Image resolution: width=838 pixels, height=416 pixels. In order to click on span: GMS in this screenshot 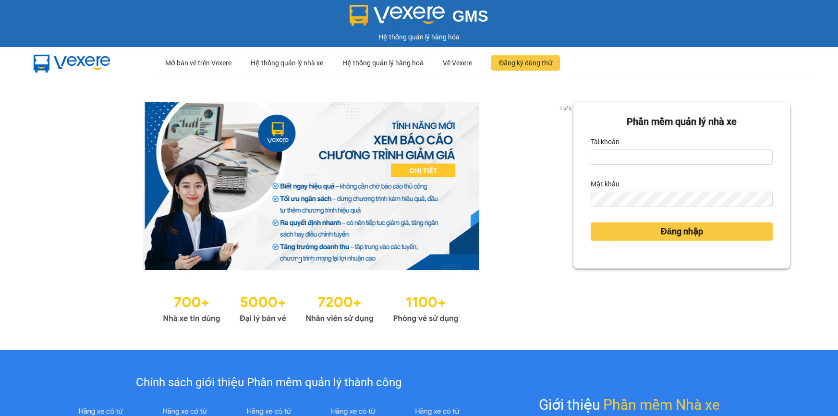, I will do `click(470, 16)`.